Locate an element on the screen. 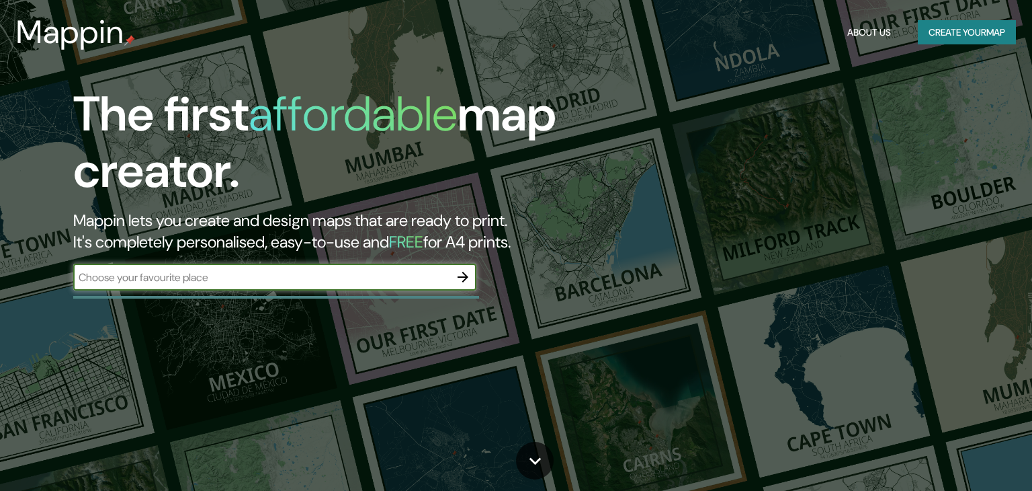 This screenshot has height=491, width=1032. button: Create yourmap is located at coordinates (967, 32).